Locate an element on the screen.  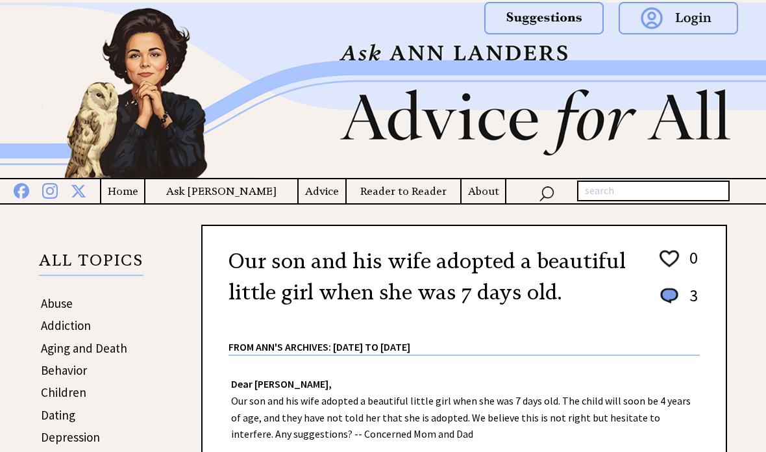
h4: About is located at coordinates (483, 191).